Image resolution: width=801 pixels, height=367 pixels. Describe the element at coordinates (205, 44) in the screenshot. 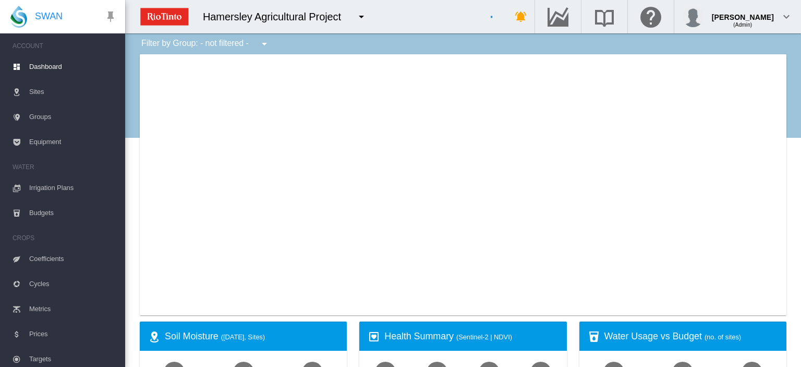

I see `div: Filter by Group: - not filtered -` at that location.